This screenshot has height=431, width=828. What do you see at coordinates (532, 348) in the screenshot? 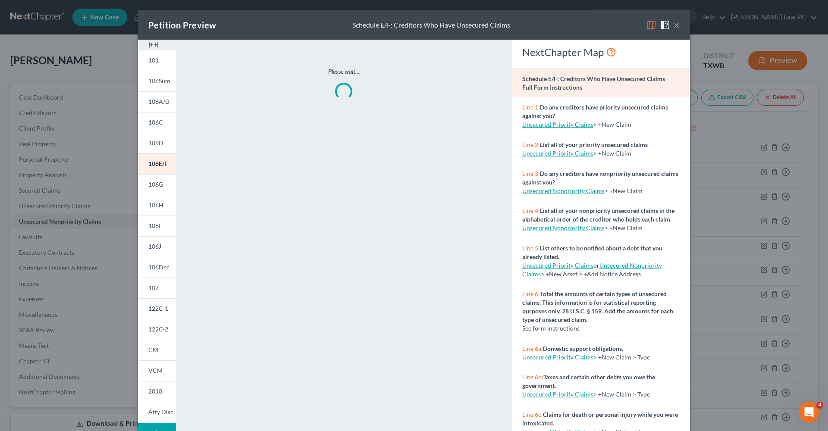
I see `span: Line 6a:` at bounding box center [532, 348].